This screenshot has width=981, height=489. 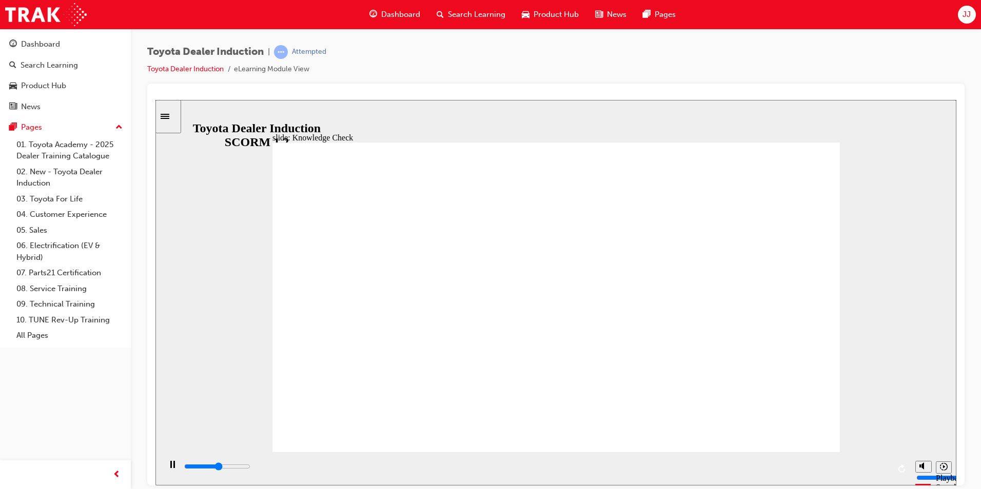 What do you see at coordinates (69, 230) in the screenshot?
I see `a: 05. Sales` at bounding box center [69, 230].